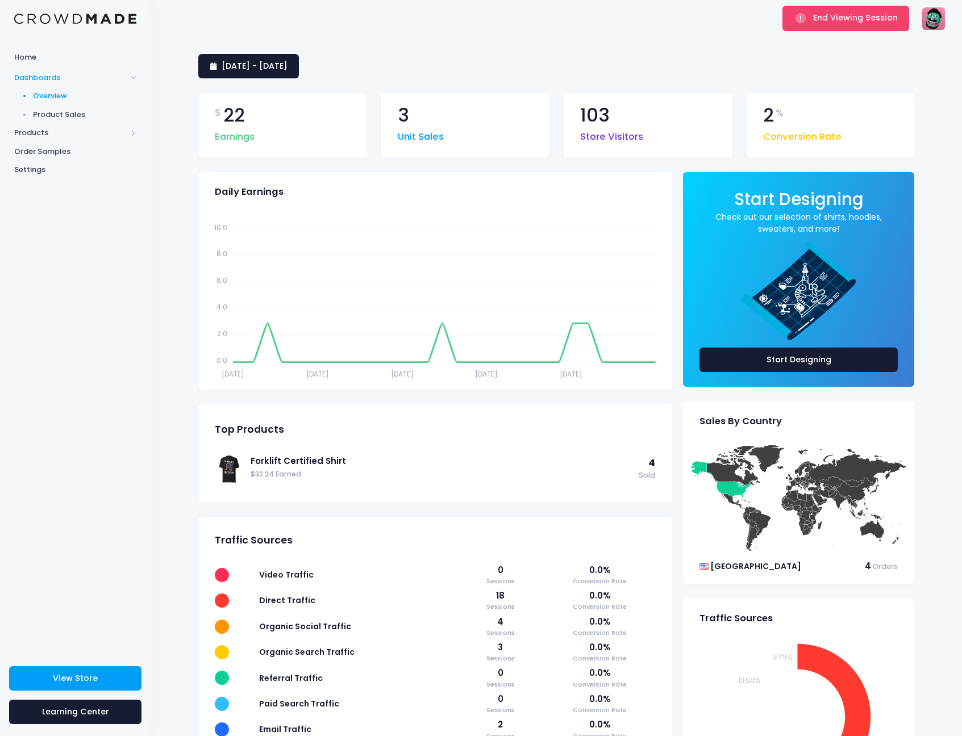 This screenshot has width=962, height=736. Describe the element at coordinates (85, 115) in the screenshot. I see `span: Product Sales` at that location.